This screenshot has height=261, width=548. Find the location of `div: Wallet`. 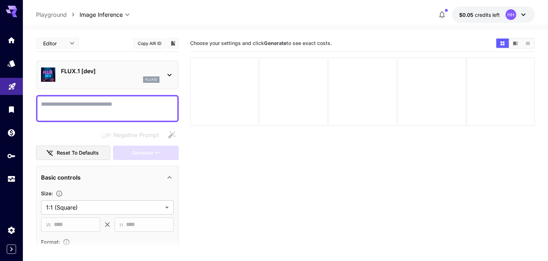

div: Wallet is located at coordinates (11, 132).